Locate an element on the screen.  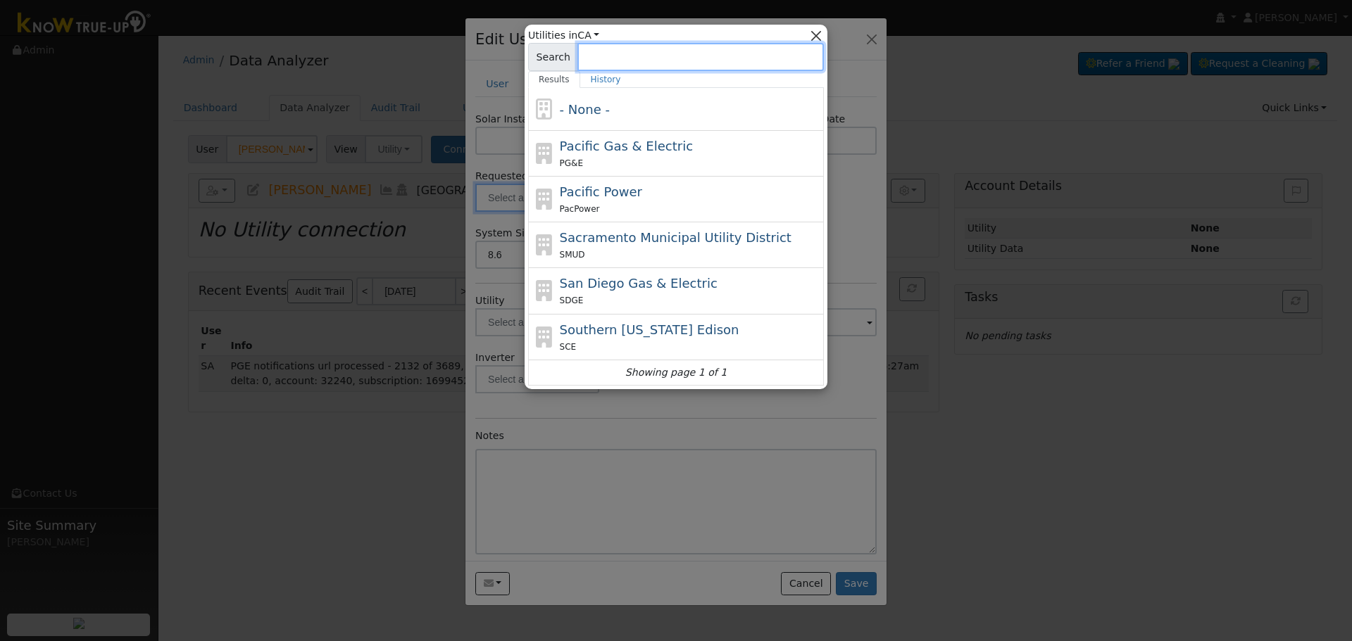
span: SMUD is located at coordinates (572, 255).